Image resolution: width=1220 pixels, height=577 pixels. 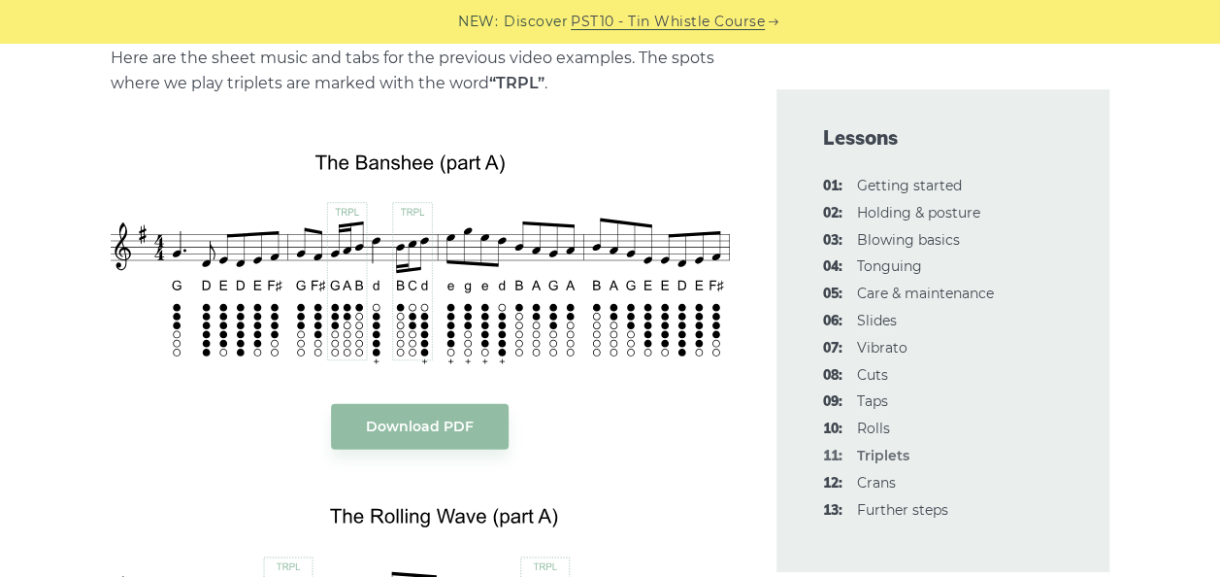 I want to click on a: 10:Rolls, so click(x=874, y=428).